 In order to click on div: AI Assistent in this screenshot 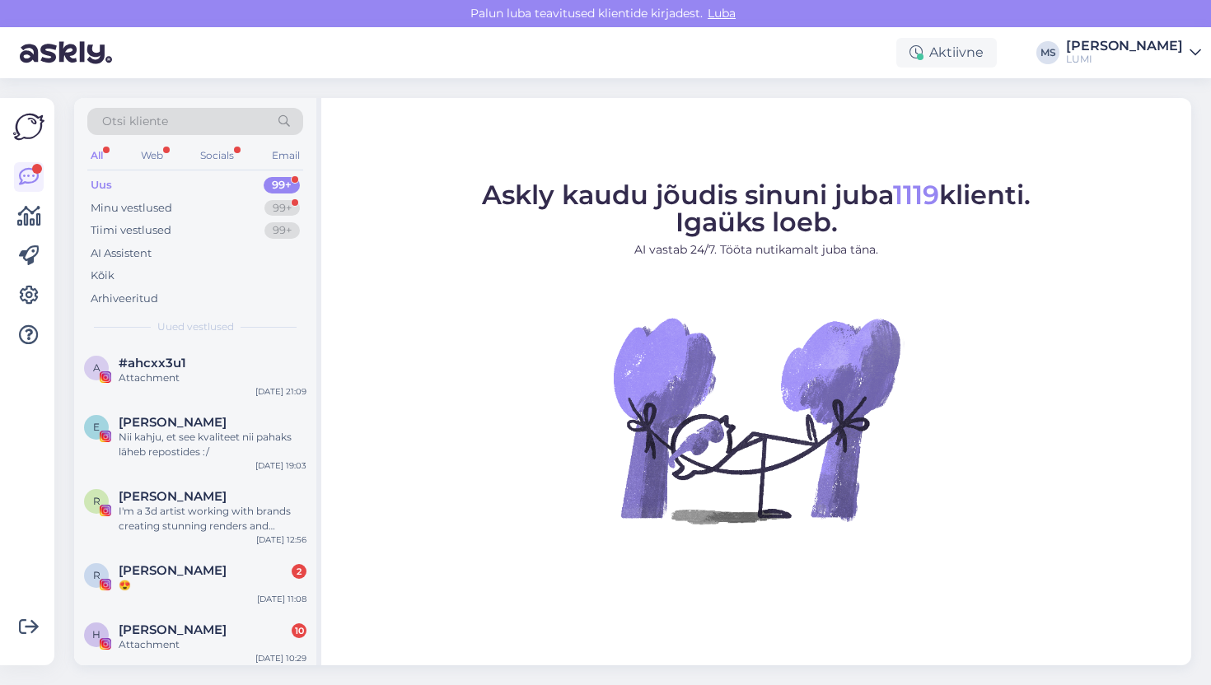, I will do `click(121, 254)`.